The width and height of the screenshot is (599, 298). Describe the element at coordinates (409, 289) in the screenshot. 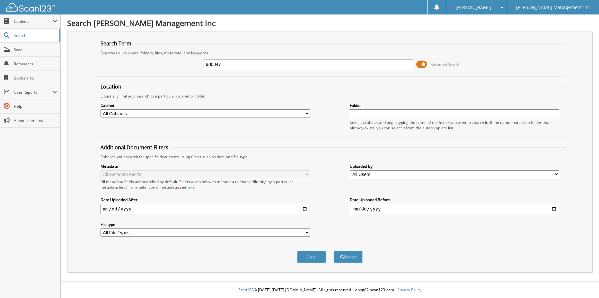

I see `a: Privacy Policy` at that location.